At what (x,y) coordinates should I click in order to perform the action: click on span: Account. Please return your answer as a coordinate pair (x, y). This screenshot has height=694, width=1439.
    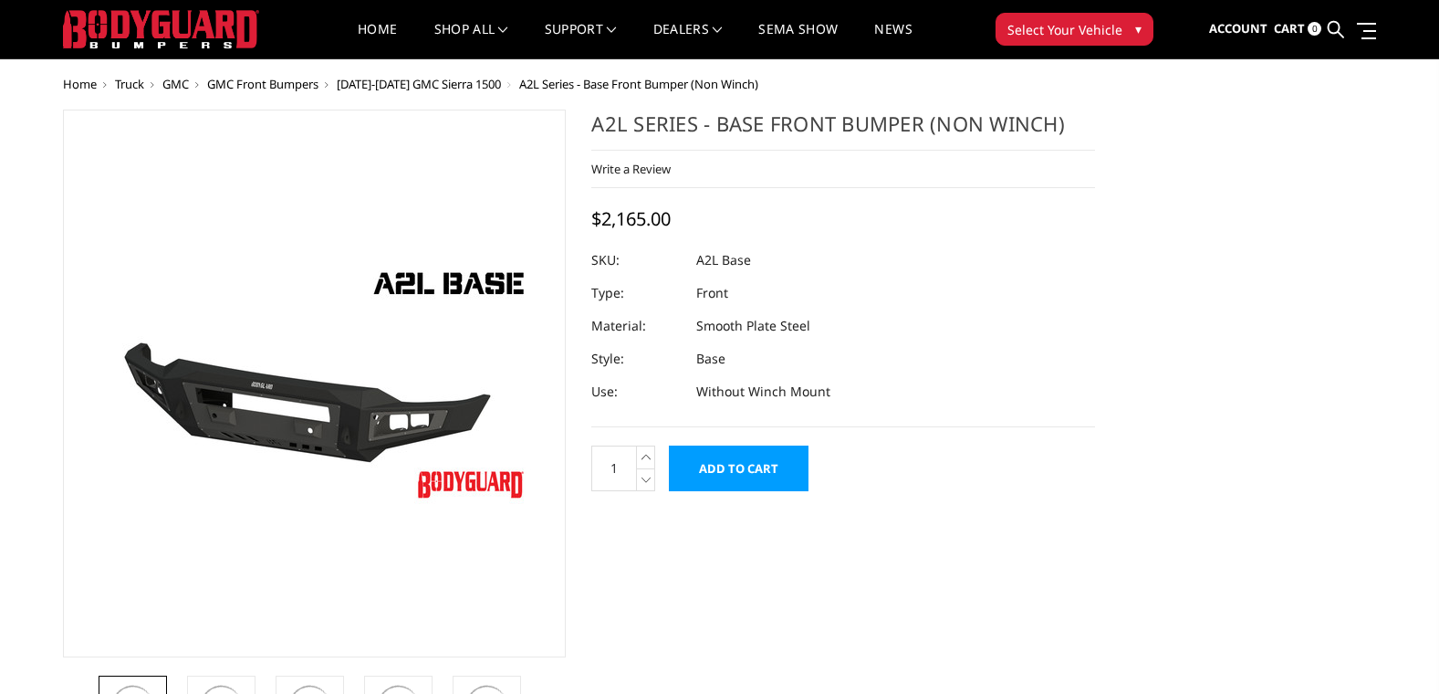
    Looking at the image, I should click on (1238, 28).